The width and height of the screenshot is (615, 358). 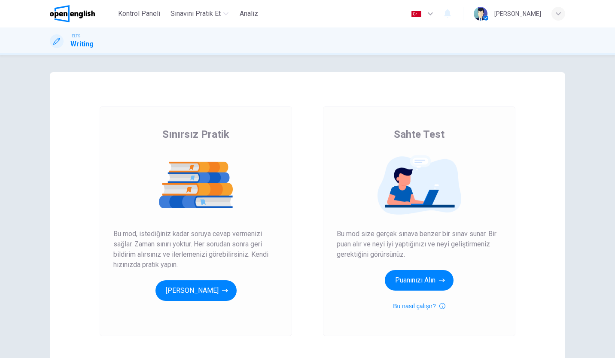 I want to click on button: Analiz, so click(x=249, y=14).